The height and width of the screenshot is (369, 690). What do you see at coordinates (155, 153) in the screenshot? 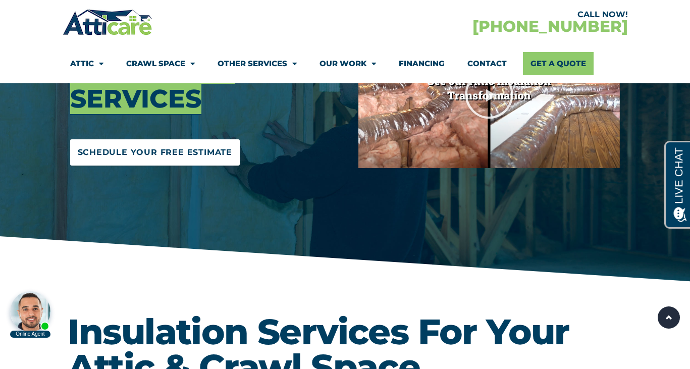
I see `span: Schedule Your Free Estimate` at bounding box center [155, 153].